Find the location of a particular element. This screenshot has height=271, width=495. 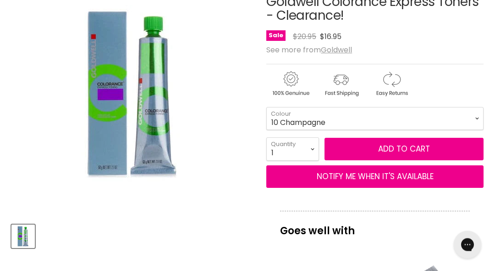

img: genuine.gif is located at coordinates (291, 84).